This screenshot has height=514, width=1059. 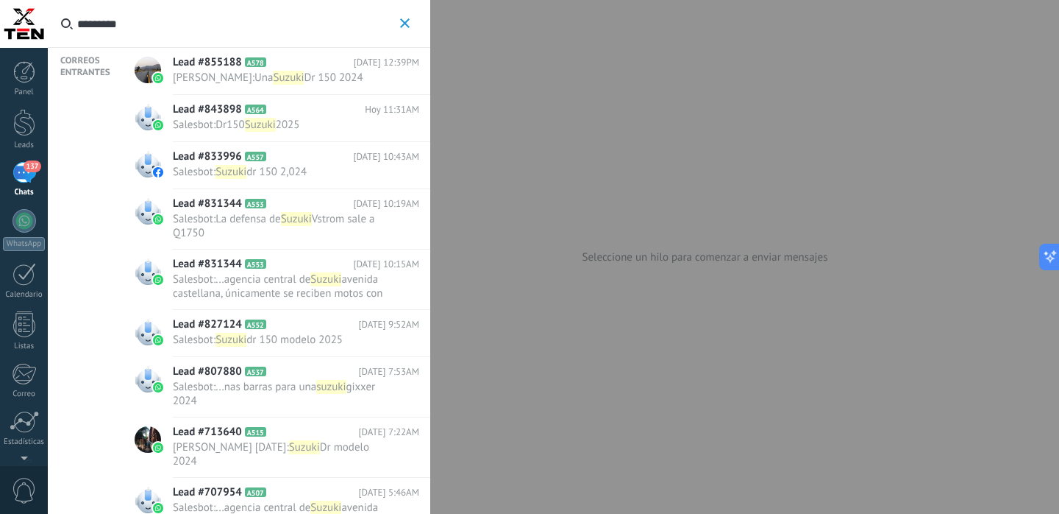 I want to click on span: A557, so click(x=255, y=156).